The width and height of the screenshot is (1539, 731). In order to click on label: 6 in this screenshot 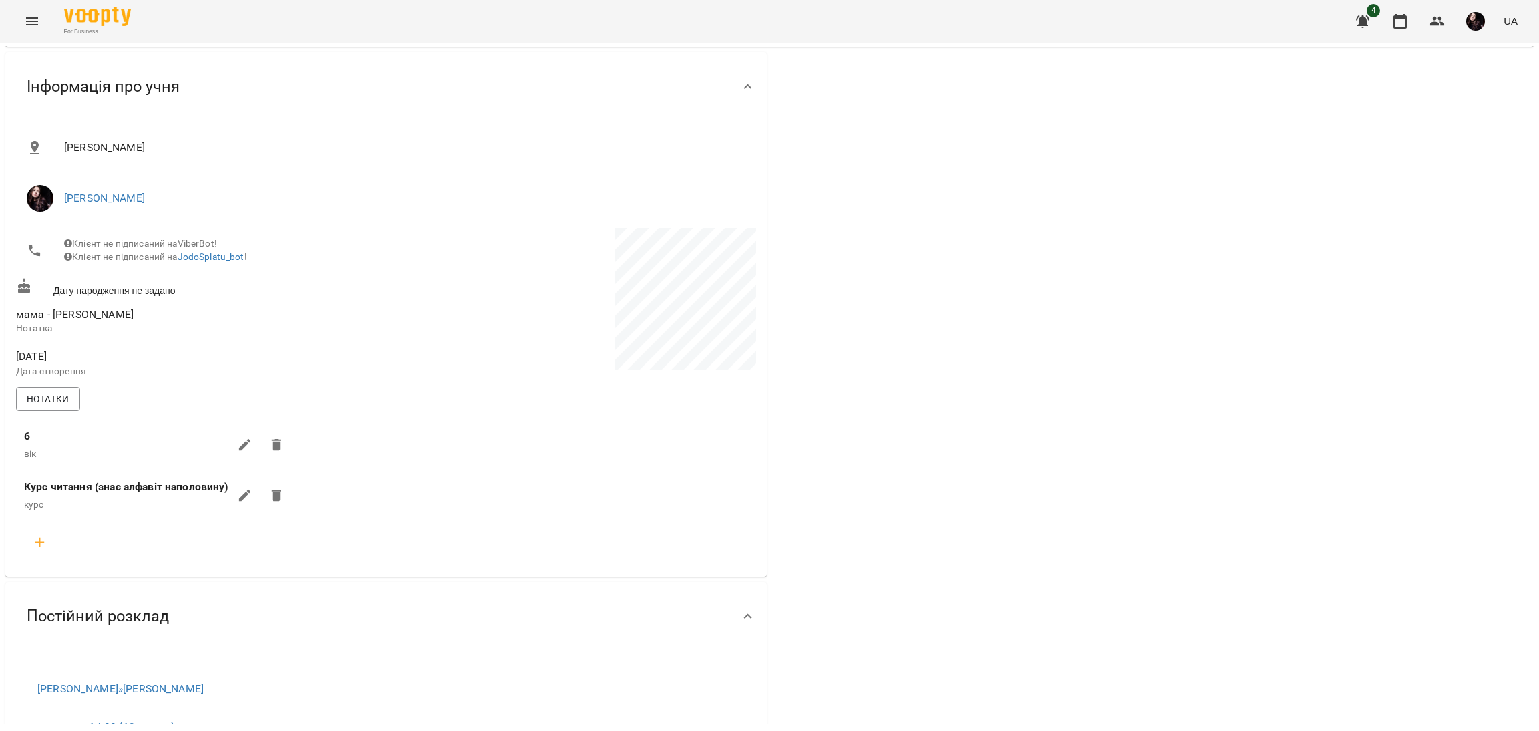, I will do `click(27, 436)`.